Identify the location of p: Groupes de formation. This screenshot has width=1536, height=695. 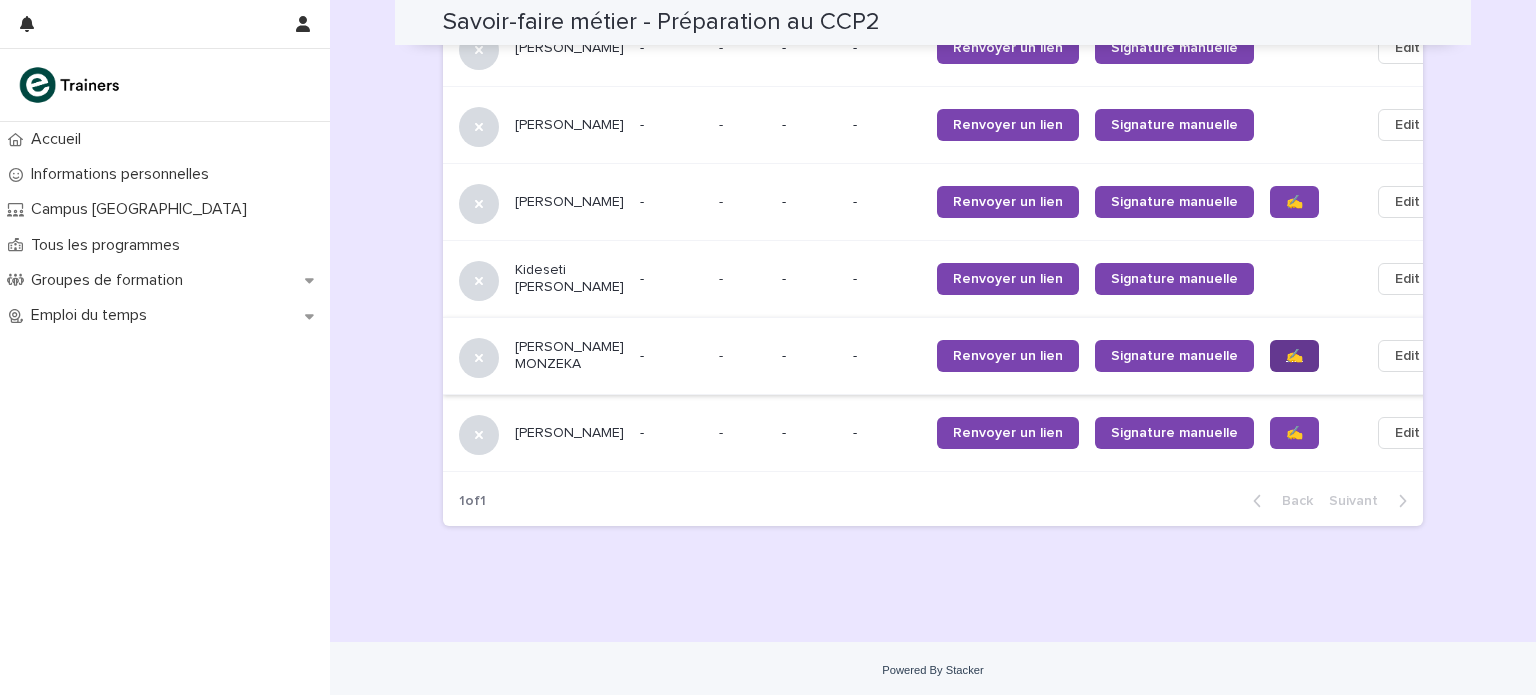
(111, 280).